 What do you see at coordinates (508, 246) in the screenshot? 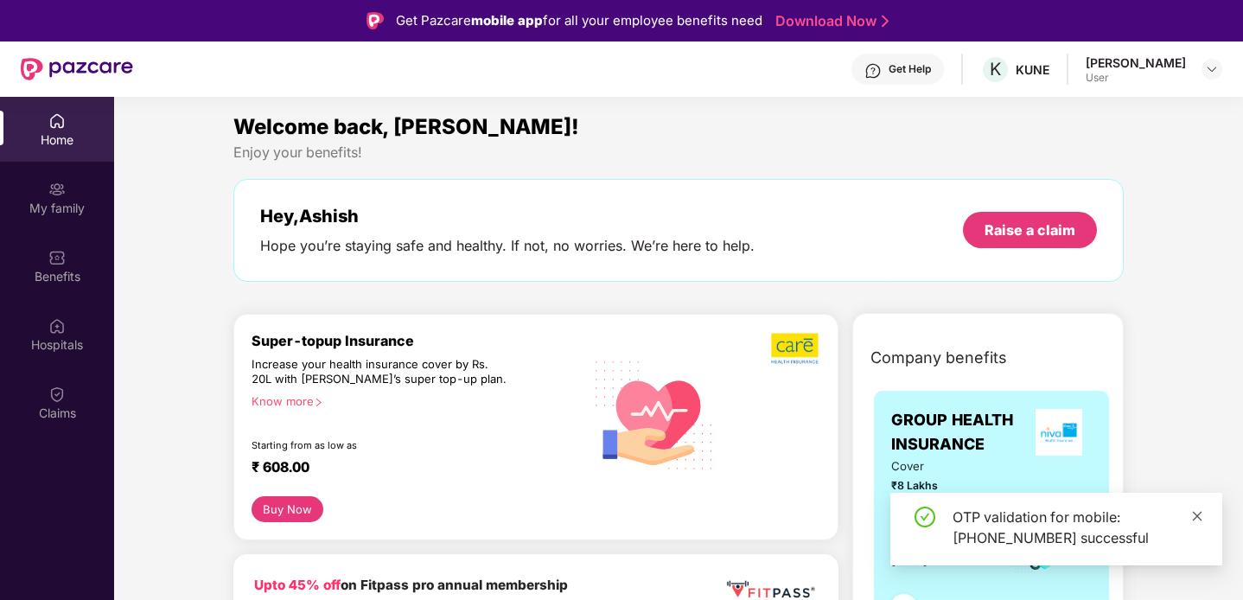
I see `div: Hope you’re staying safe and healthy. If not, no worries. We’re here to help.` at bounding box center [508, 246].